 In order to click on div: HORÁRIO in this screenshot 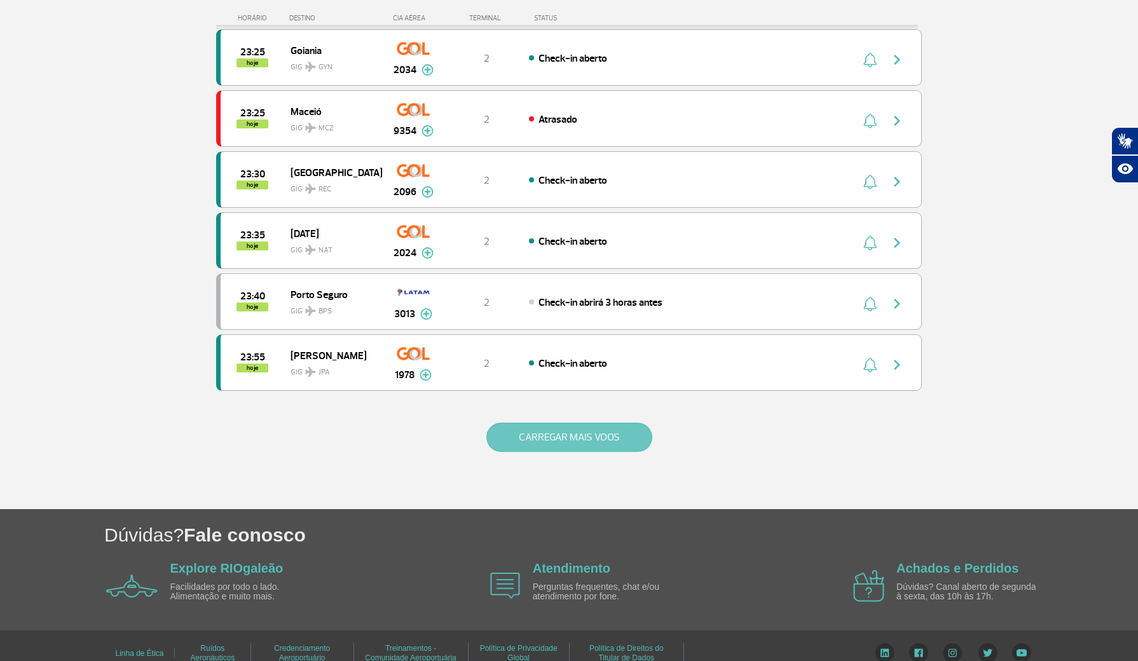, I will do `click(254, 18)`.